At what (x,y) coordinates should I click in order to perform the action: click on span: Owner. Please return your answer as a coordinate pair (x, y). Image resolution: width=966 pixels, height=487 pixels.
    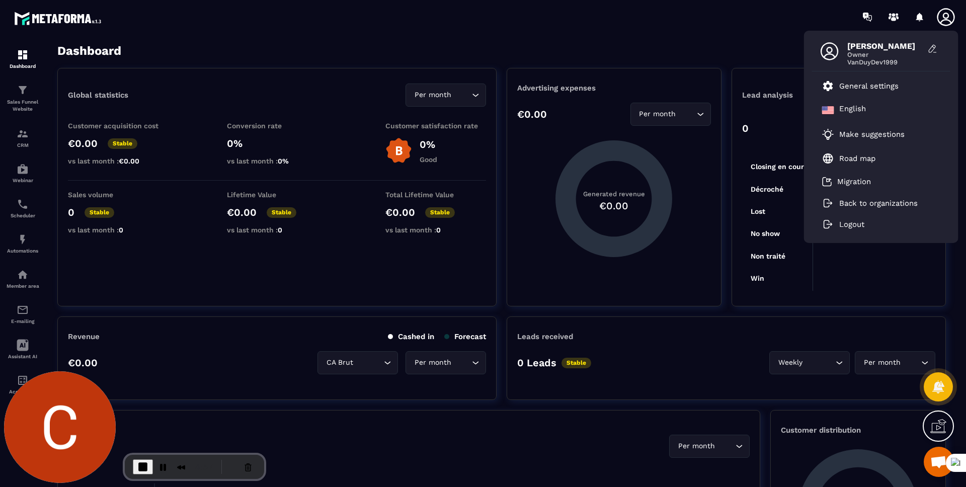
    Looking at the image, I should click on (885, 54).